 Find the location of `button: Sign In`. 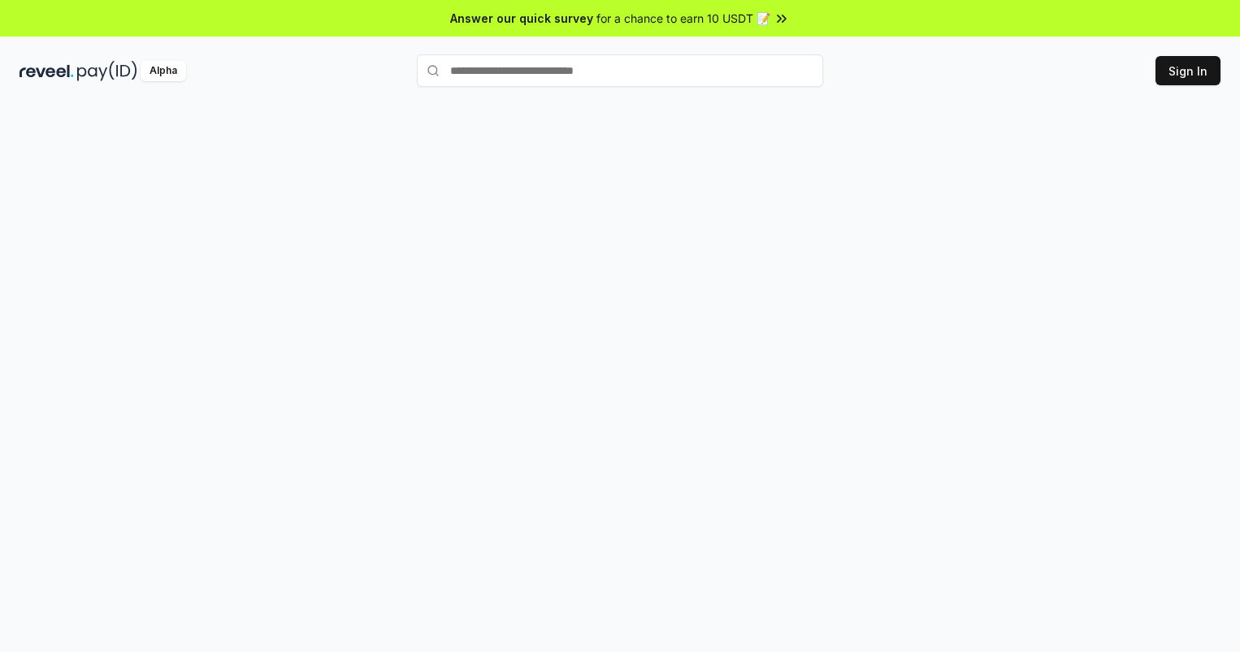

button: Sign In is located at coordinates (1188, 71).